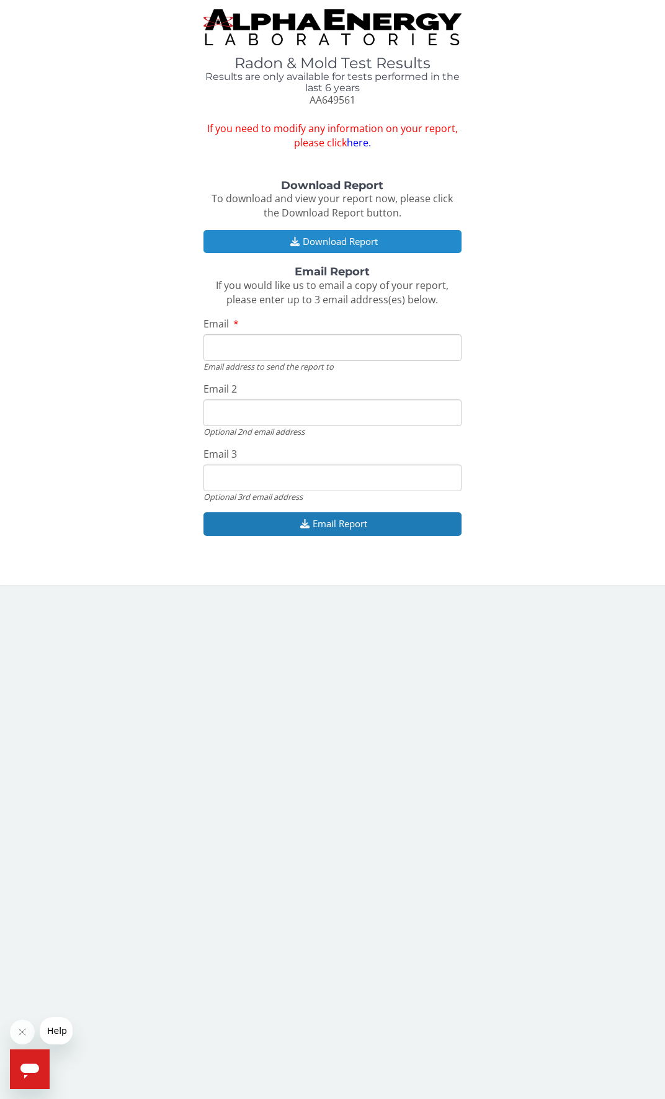 This screenshot has width=665, height=1099. What do you see at coordinates (332, 432) in the screenshot?
I see `div: Optional 2nd email address` at bounding box center [332, 432].